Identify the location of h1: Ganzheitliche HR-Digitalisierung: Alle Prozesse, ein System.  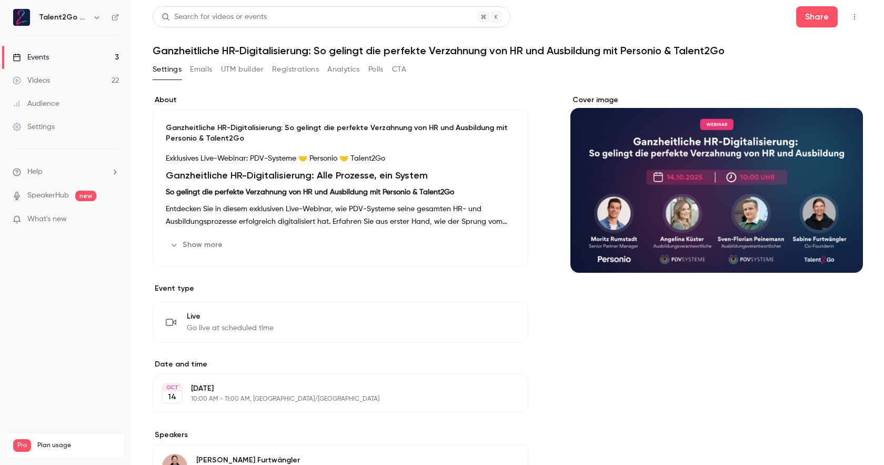
(341, 175).